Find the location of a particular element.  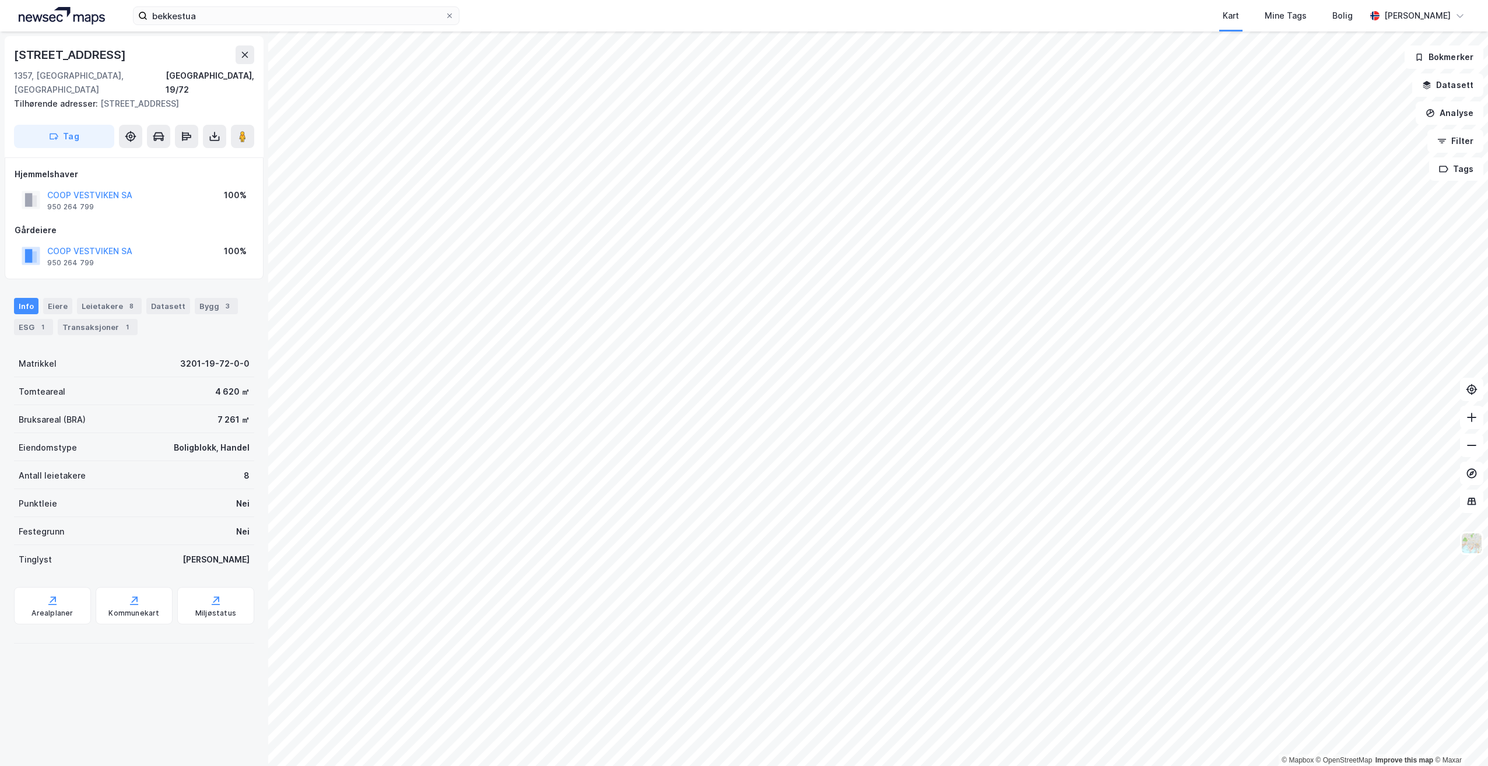

button: Filter is located at coordinates (1455, 141).